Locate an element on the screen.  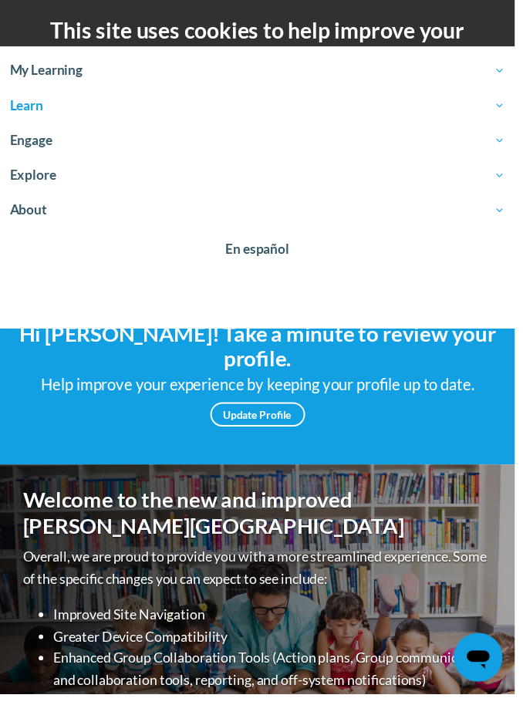
div: Main menu is located at coordinates (492, 187).